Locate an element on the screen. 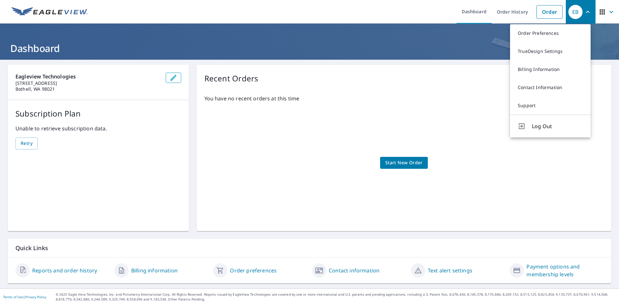  p: © 2025 Eagle View Technologies, Inc. and Pictometry International Corp. All Rights Reserved. Repo... is located at coordinates (336, 297).